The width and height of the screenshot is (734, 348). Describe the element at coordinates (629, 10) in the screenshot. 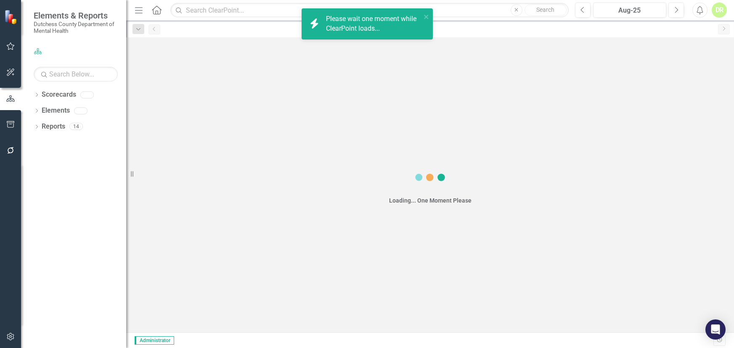

I see `button: Aug-25` at that location.